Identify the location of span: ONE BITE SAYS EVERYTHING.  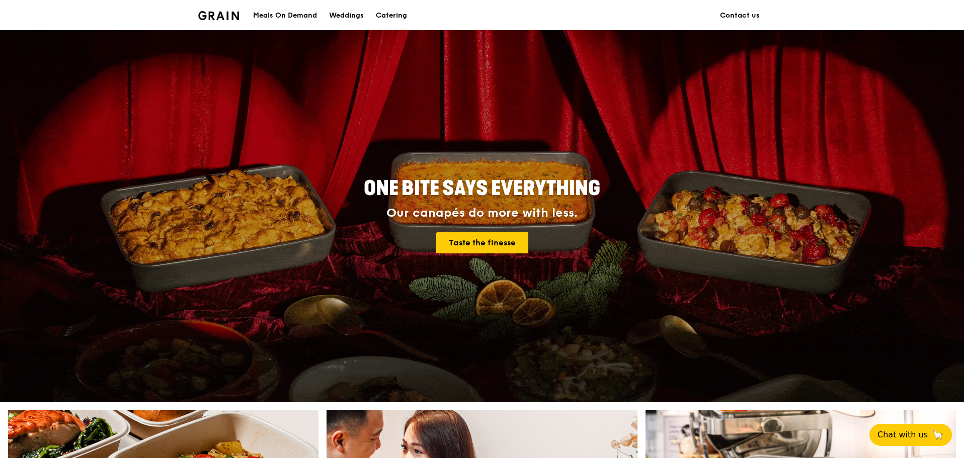
(482, 189).